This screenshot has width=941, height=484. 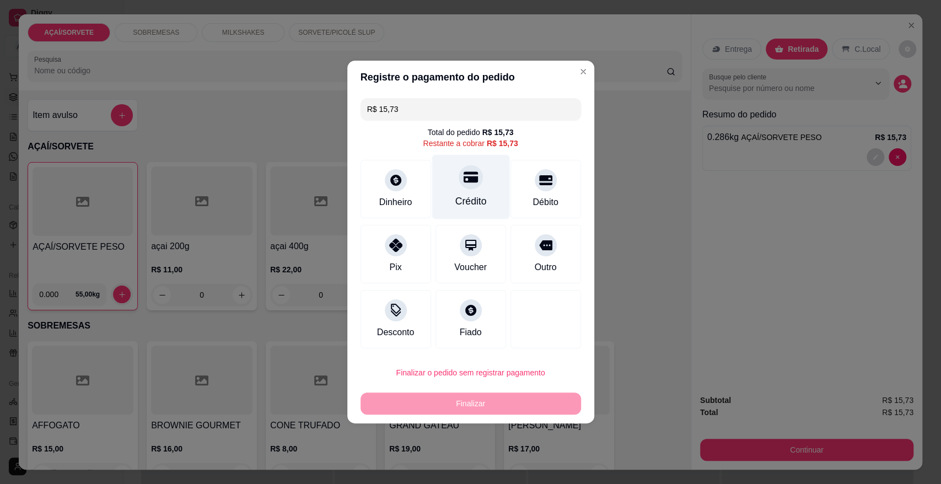 I want to click on button: Close, so click(x=583, y=72).